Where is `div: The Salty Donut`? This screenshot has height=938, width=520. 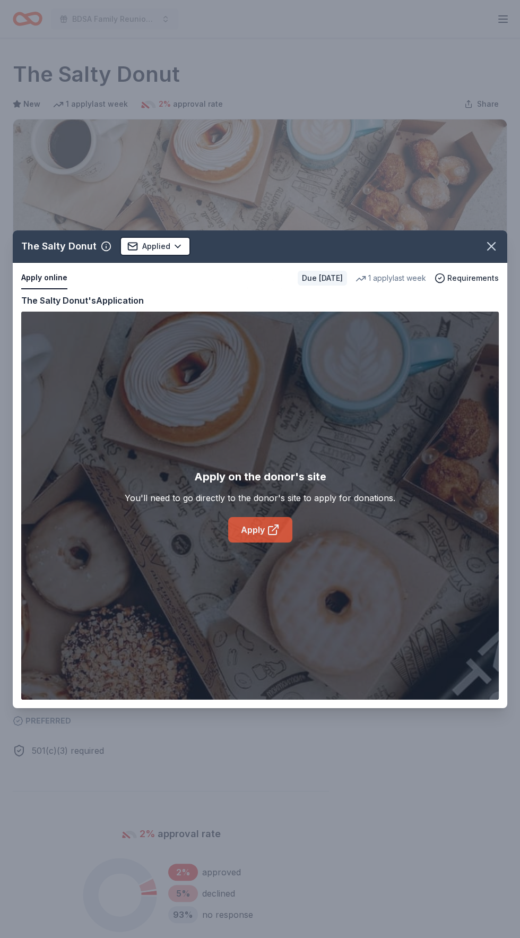
div: The Salty Donut is located at coordinates (59, 246).